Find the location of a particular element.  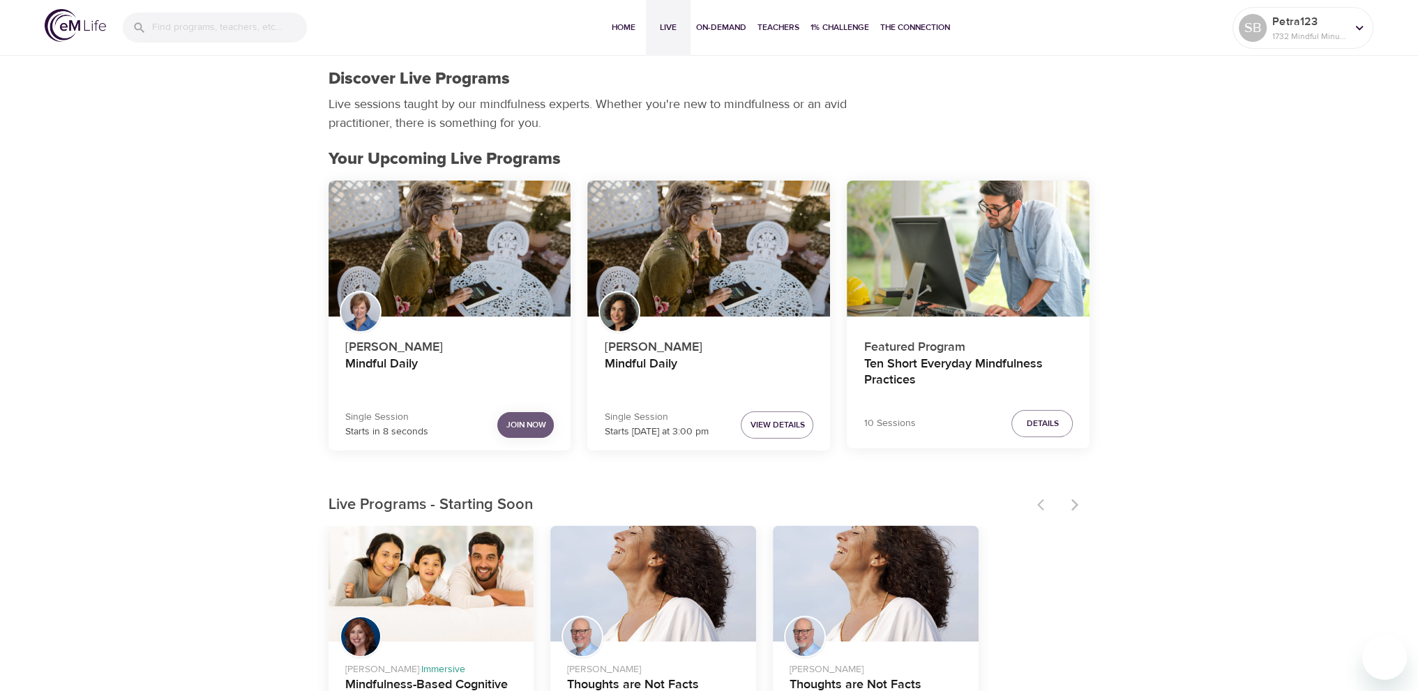

p: Petra123 is located at coordinates (1309, 22).